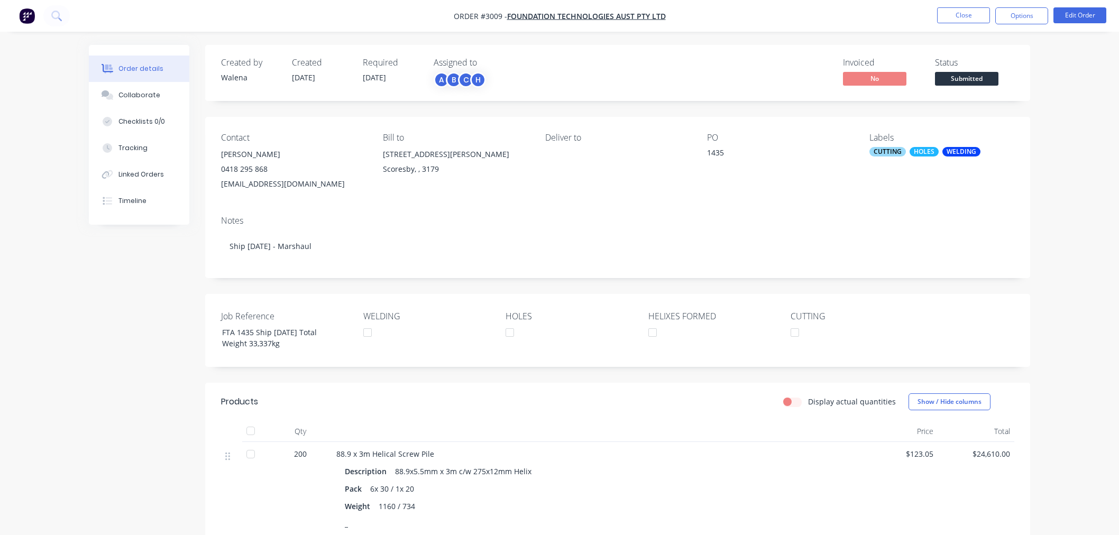  What do you see at coordinates (572, 316) in the screenshot?
I see `label: HOLES` at bounding box center [572, 316].